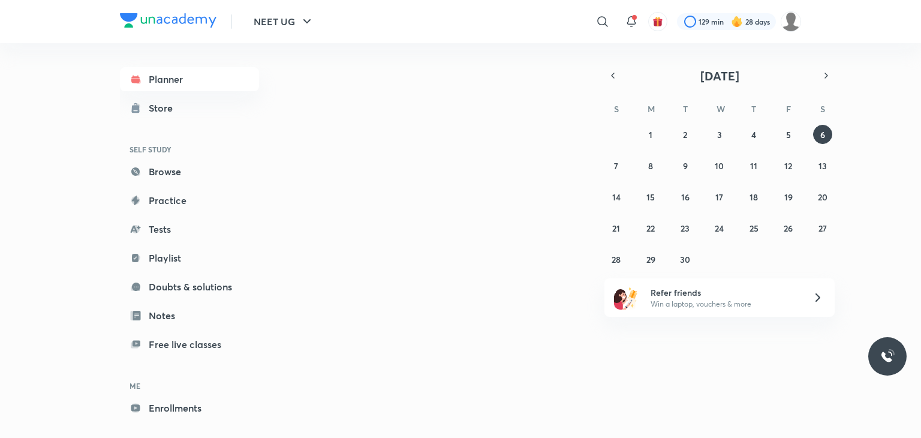  What do you see at coordinates (650, 228) in the screenshot?
I see `button: September 22, 2025` at bounding box center [650, 228].